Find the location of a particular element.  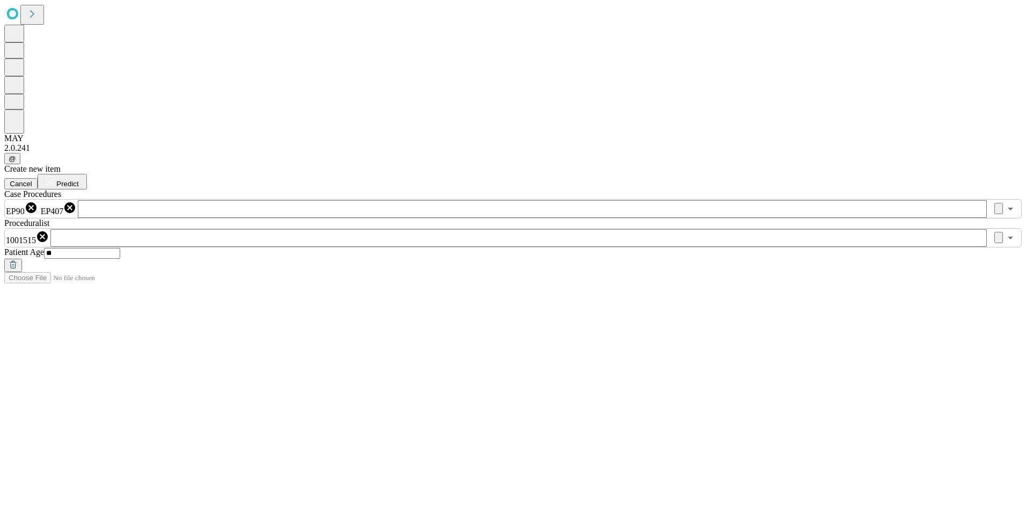

span: Predict is located at coordinates (67, 184).